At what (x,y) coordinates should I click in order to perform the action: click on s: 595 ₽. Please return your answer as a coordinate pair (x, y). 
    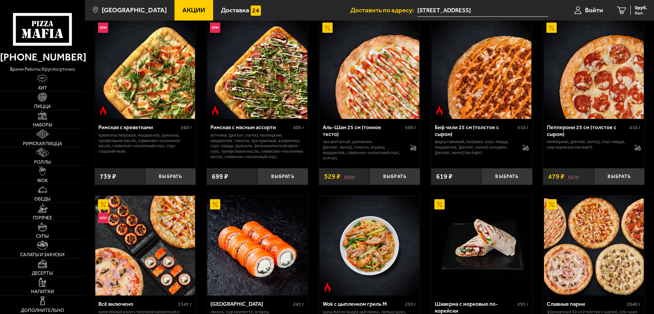
    Looking at the image, I should click on (349, 177).